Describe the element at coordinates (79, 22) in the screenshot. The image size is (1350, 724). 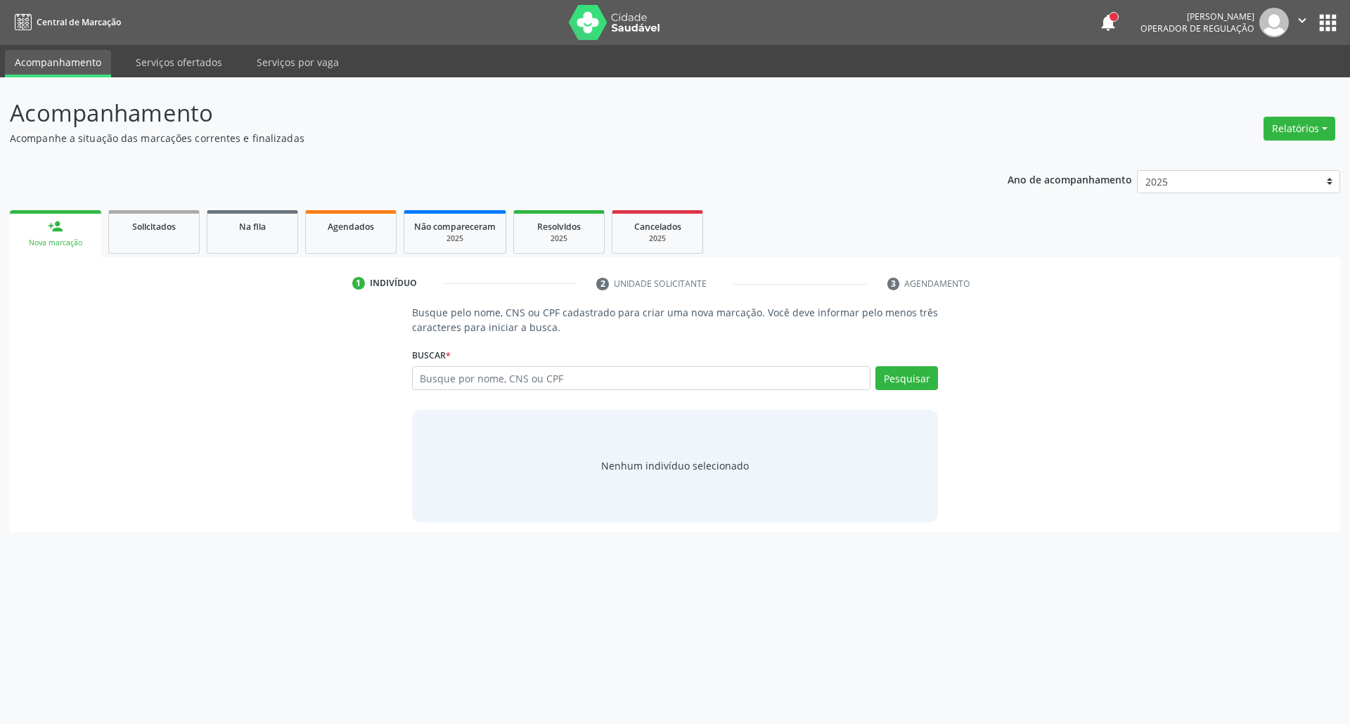
I see `span: Central de Marcação` at that location.